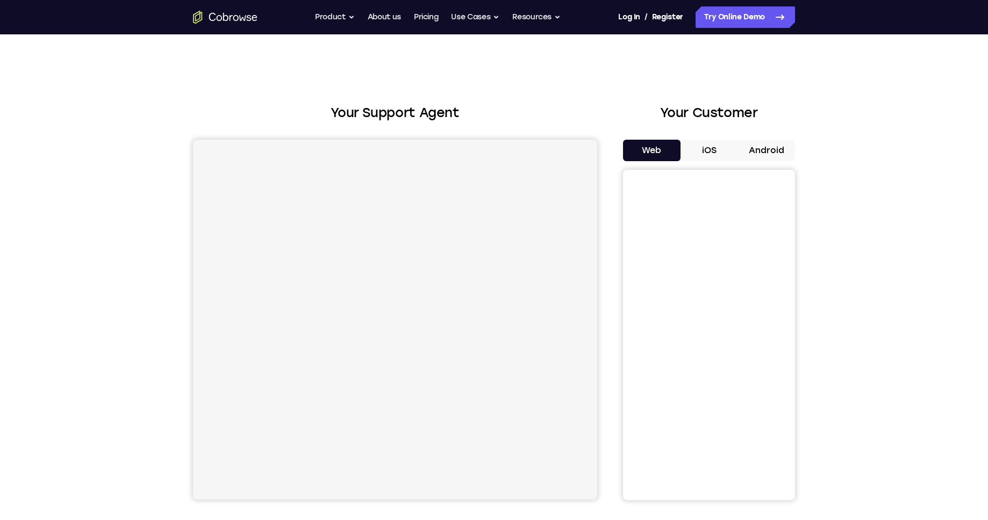 This screenshot has height=520, width=988. Describe the element at coordinates (651, 150) in the screenshot. I see `button: Web` at that location.